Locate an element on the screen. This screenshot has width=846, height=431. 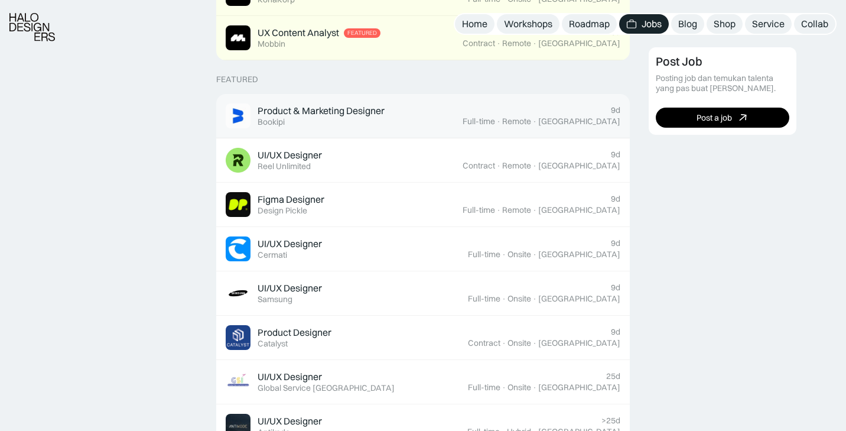
div: Roadmap is located at coordinates (589, 24).